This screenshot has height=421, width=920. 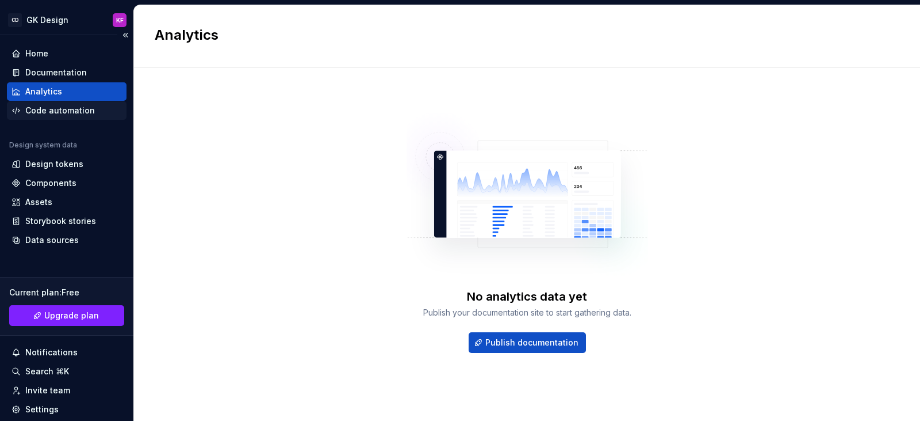 I want to click on span: Publish documentation, so click(x=532, y=342).